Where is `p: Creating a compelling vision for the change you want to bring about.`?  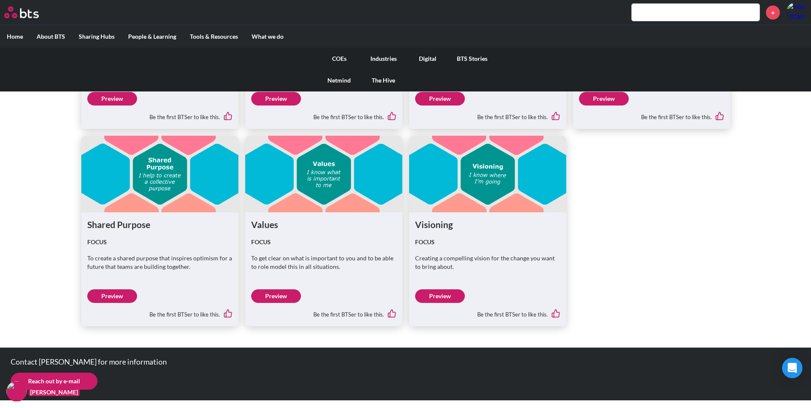 p: Creating a compelling vision for the change you want to bring about. is located at coordinates (488, 262).